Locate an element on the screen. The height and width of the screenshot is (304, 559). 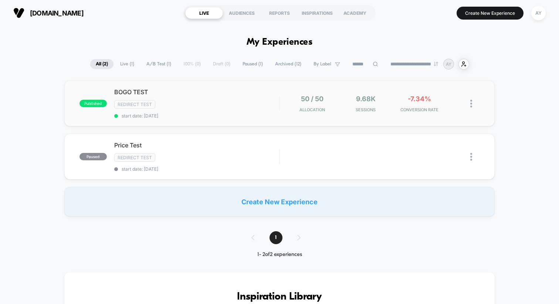
img: Visually logo is located at coordinates (19, 13).